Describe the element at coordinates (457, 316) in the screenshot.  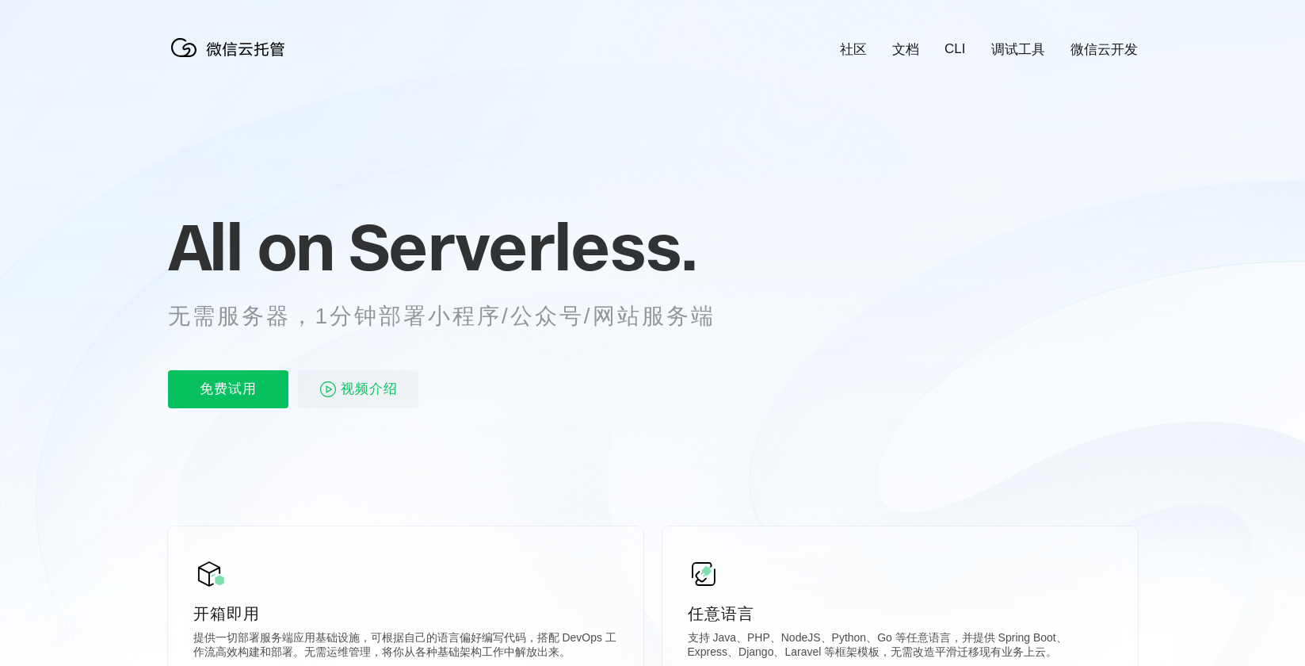
I see `p: 无需服务器，1分钟部署小程序/公众号/网站服务端` at that location.